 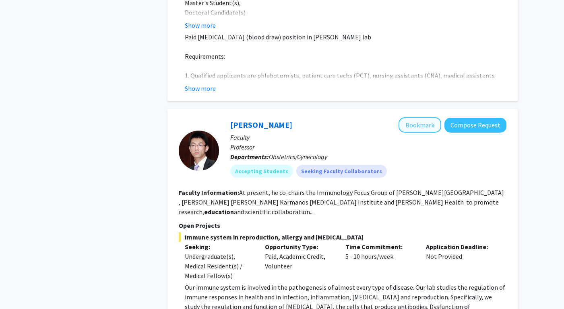 What do you see at coordinates (342, 226) in the screenshot?
I see `p: Open Projects` at bounding box center [342, 226].